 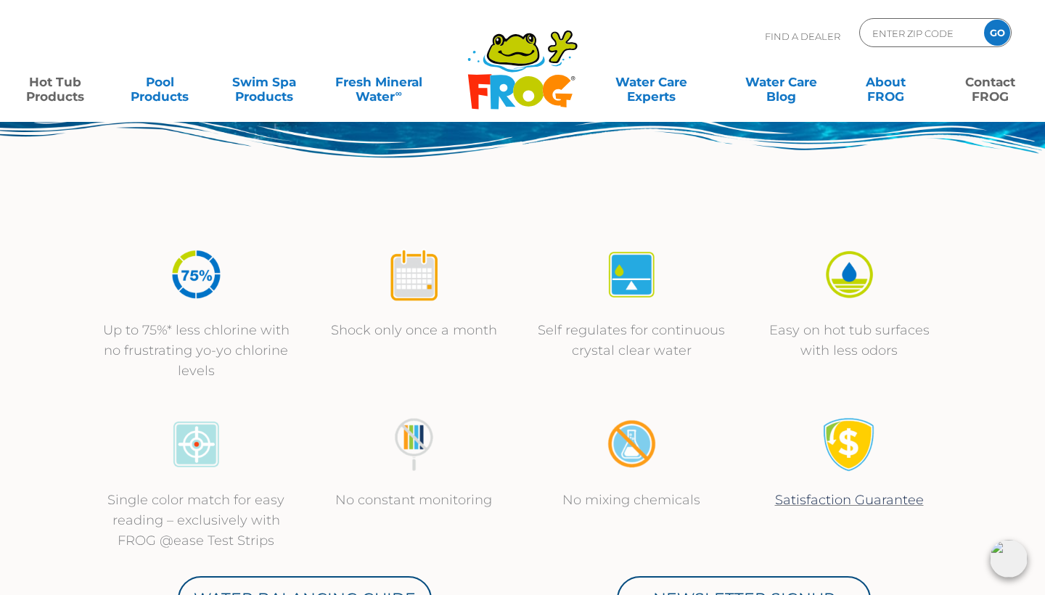 What do you see at coordinates (849, 444) in the screenshot?
I see `img: Satisfaction Guarantee Icon` at bounding box center [849, 444].